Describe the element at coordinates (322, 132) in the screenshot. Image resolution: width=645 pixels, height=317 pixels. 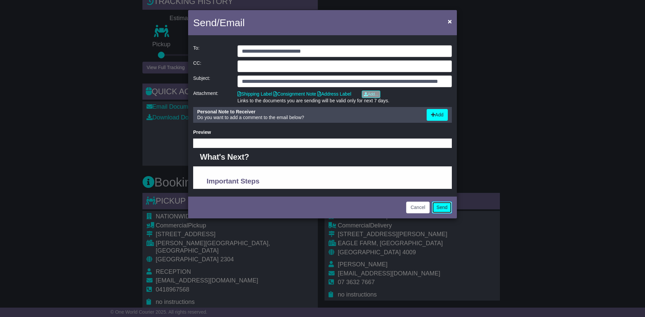
I see `div: Preview` at that location.